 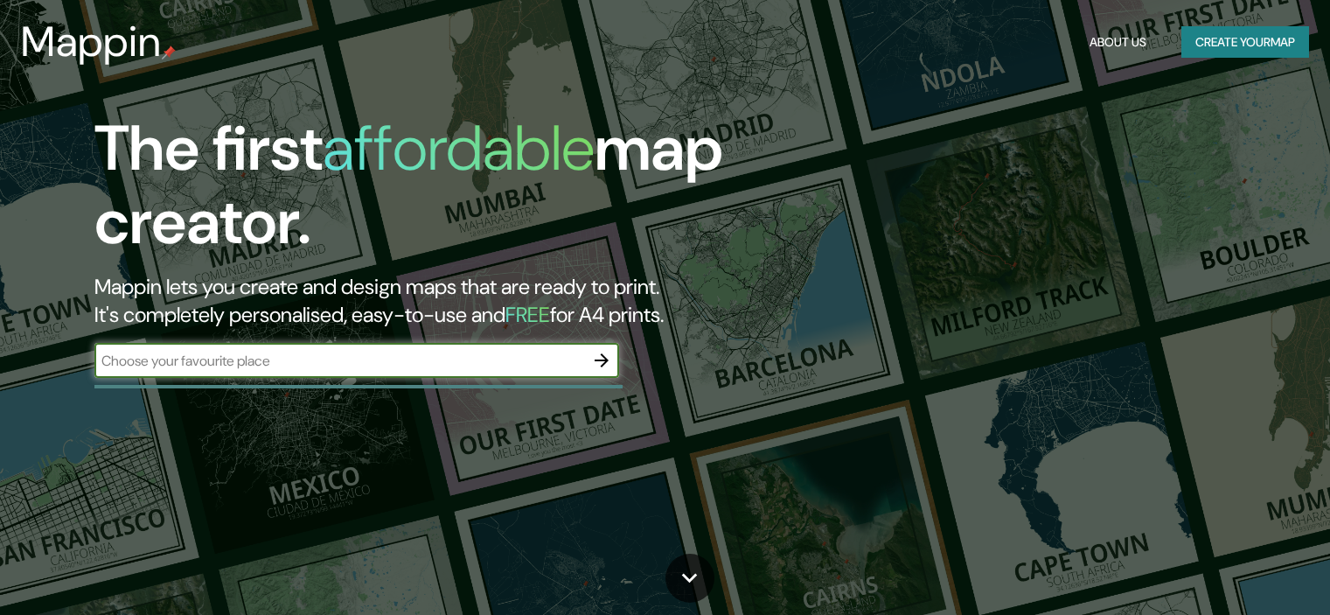 I want to click on img: mappin-pin, so click(x=169, y=52).